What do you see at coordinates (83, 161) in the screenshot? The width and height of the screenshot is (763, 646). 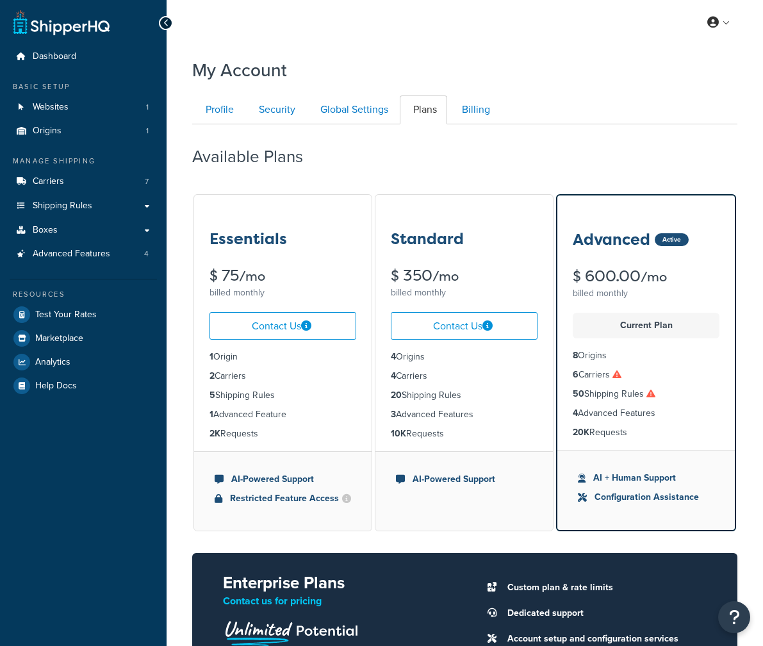 I see `div: Manage Shipping` at bounding box center [83, 161].